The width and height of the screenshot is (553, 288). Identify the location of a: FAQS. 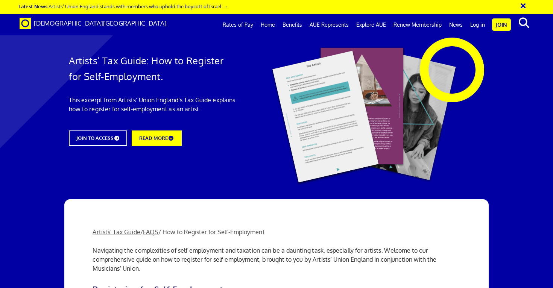
(150, 232).